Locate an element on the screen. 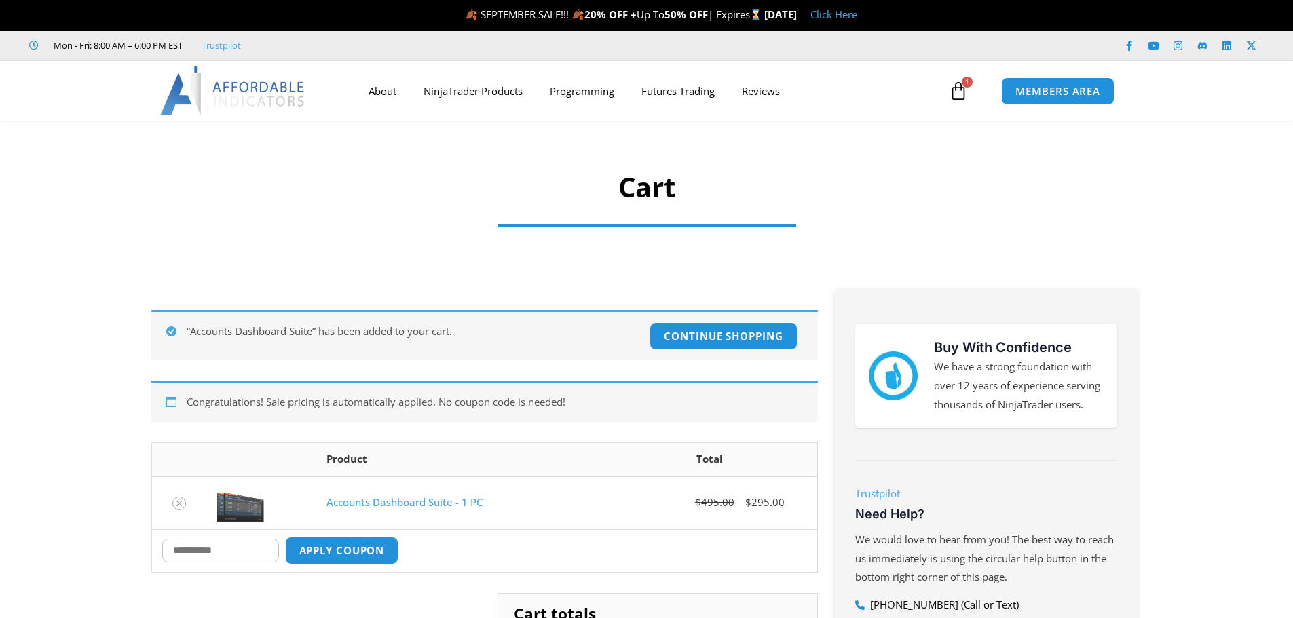  span: Mon - Fri: 8:00 AM – 6:00 PM EST is located at coordinates (116, 45).